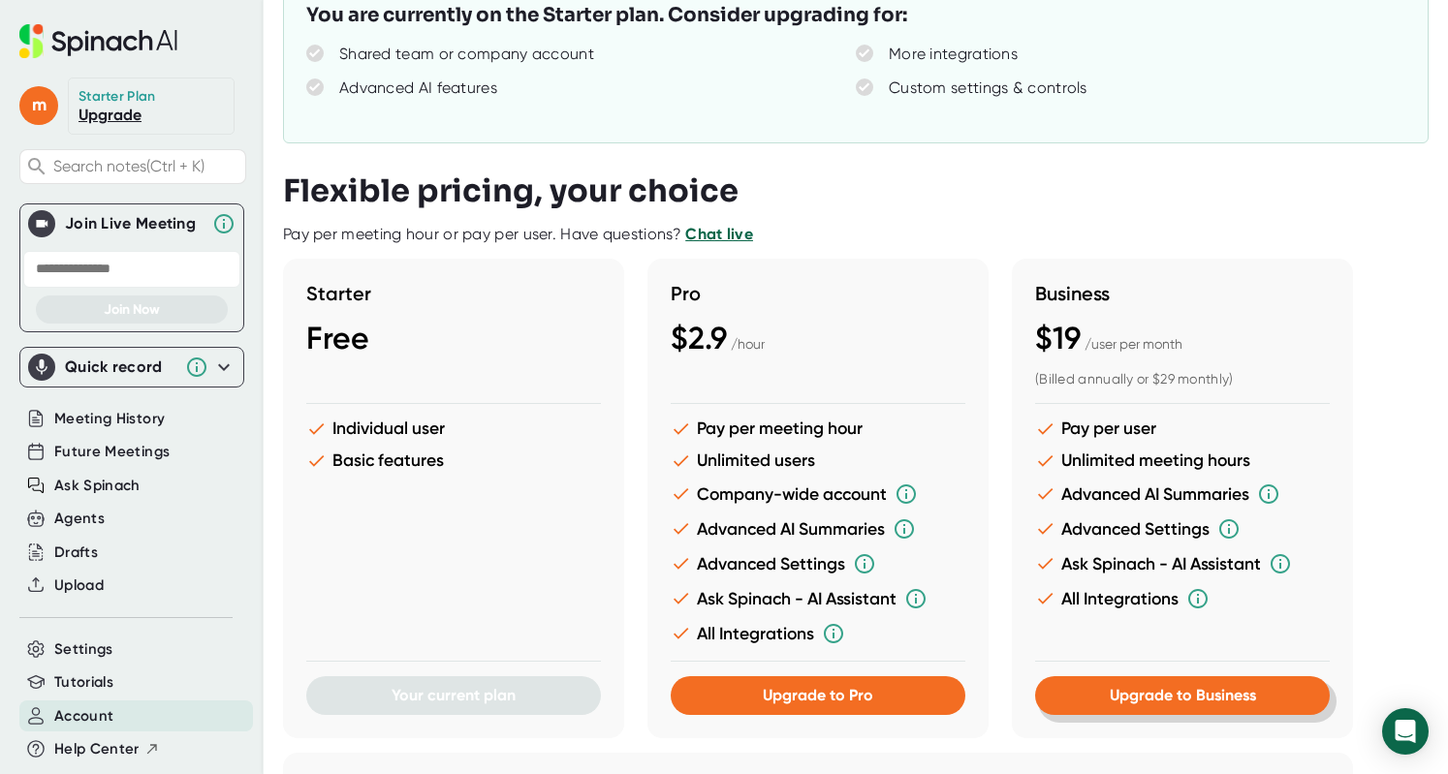 This screenshot has width=1448, height=774. What do you see at coordinates (952, 54) in the screenshot?
I see `div: More integrations` at bounding box center [952, 54].